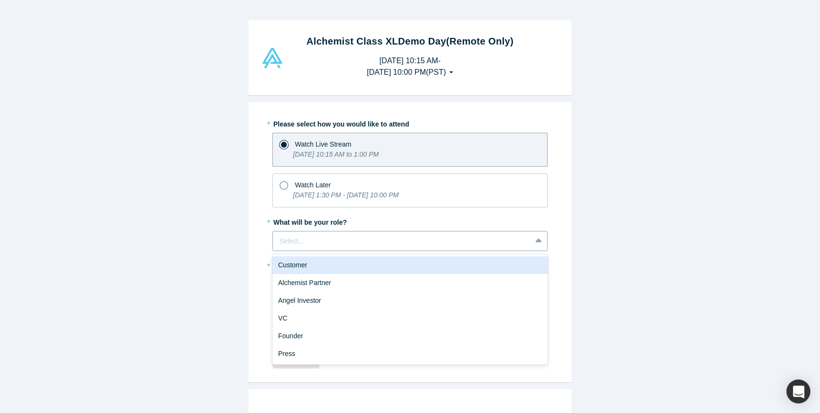 The height and width of the screenshot is (413, 820). What do you see at coordinates (313, 185) in the screenshot?
I see `span: Watch Later` at bounding box center [313, 185].